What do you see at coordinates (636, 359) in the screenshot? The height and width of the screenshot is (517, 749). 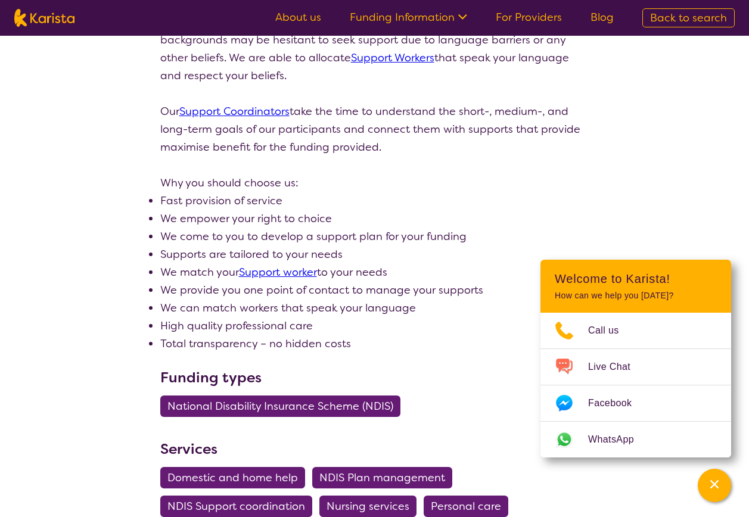 I see `div: Channel Menu` at bounding box center [636, 359].